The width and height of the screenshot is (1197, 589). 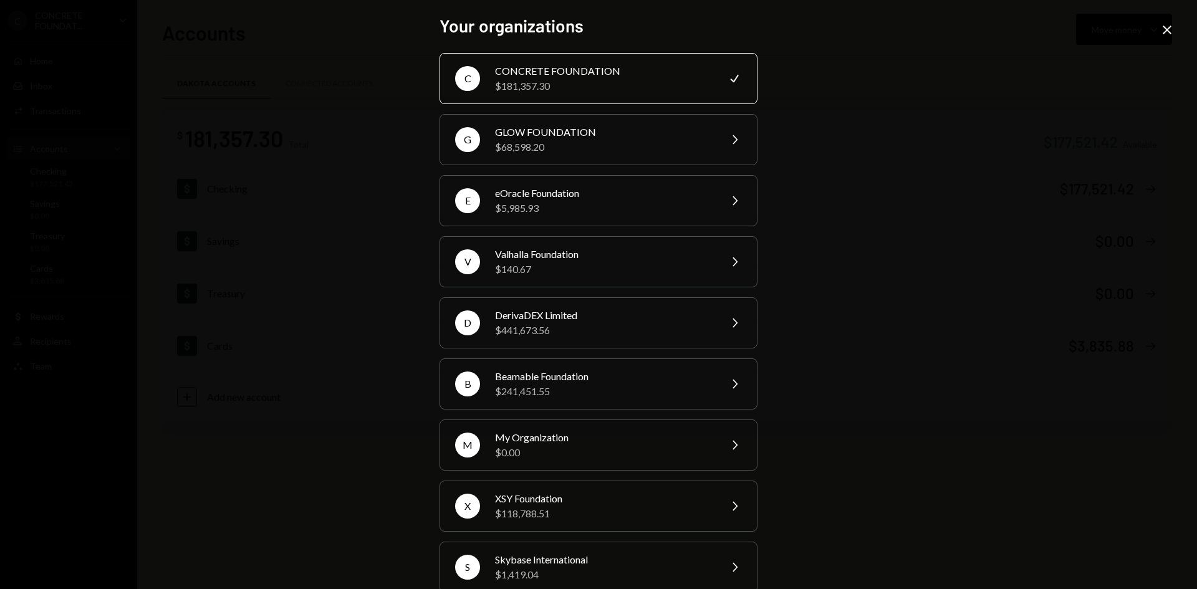 I want to click on div: My Organization, so click(x=604, y=438).